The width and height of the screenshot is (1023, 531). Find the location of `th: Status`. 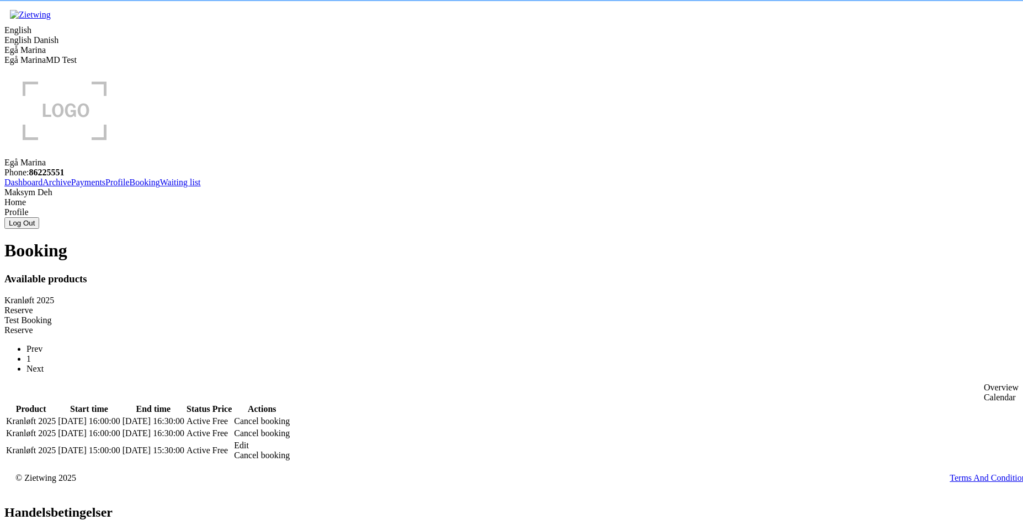

th: Status is located at coordinates (198, 409).